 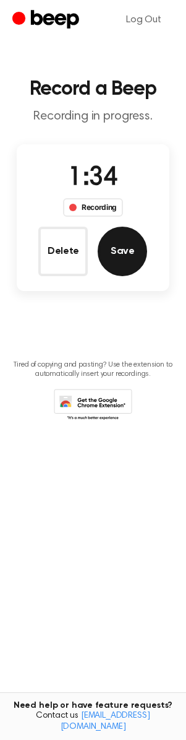 What do you see at coordinates (123, 251) in the screenshot?
I see `button: Save Audio Record` at bounding box center [123, 251].